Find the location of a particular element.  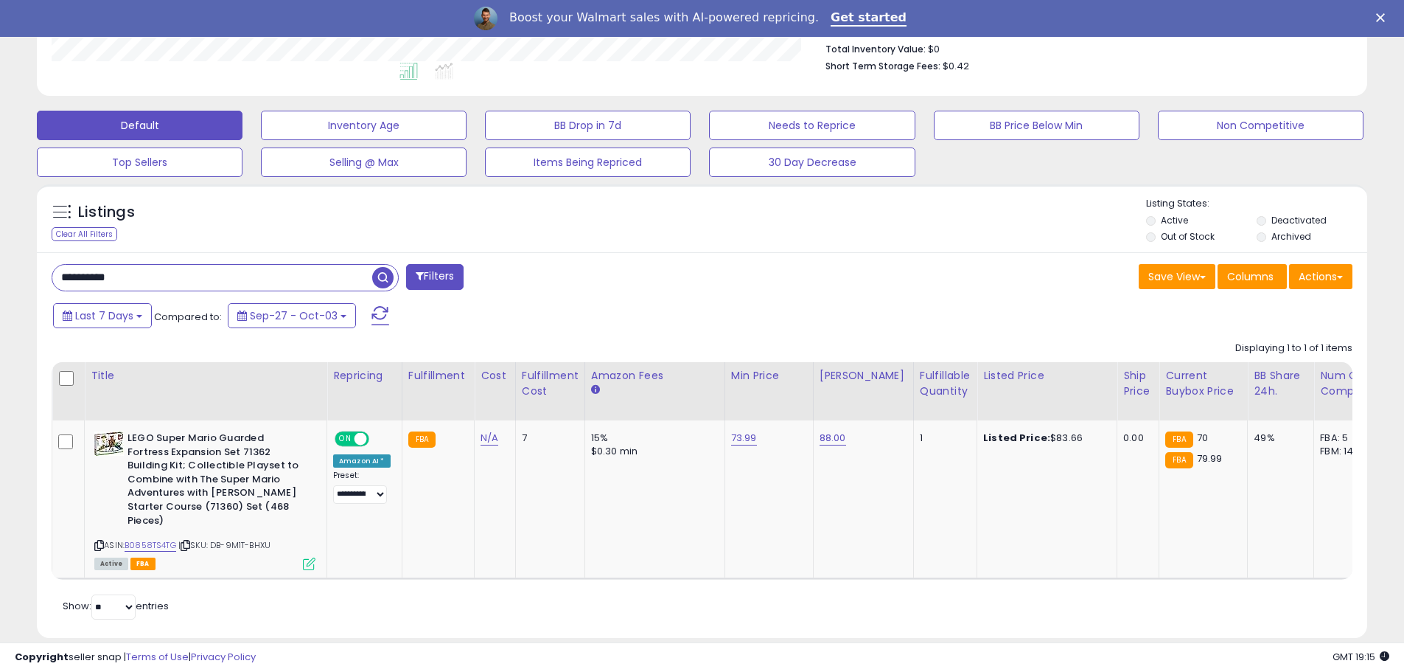

small: Amazon Fees. is located at coordinates (596, 390).